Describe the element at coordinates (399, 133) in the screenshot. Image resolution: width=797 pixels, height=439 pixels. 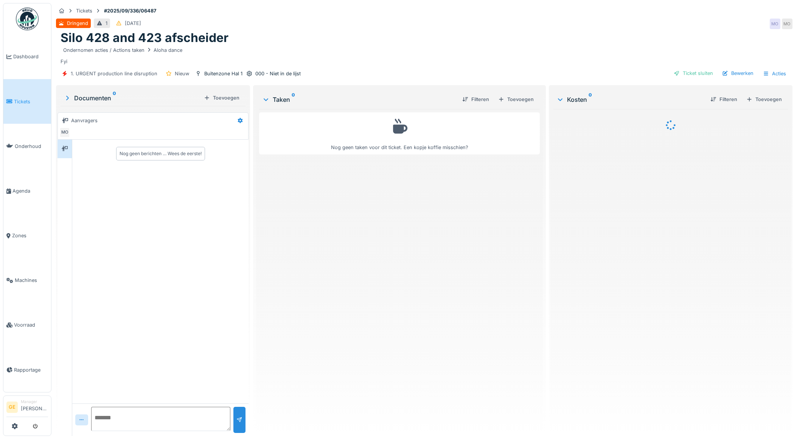
I see `div: Nog geen taken voor dit ticket. Een kopje koffie misschien?` at that location.